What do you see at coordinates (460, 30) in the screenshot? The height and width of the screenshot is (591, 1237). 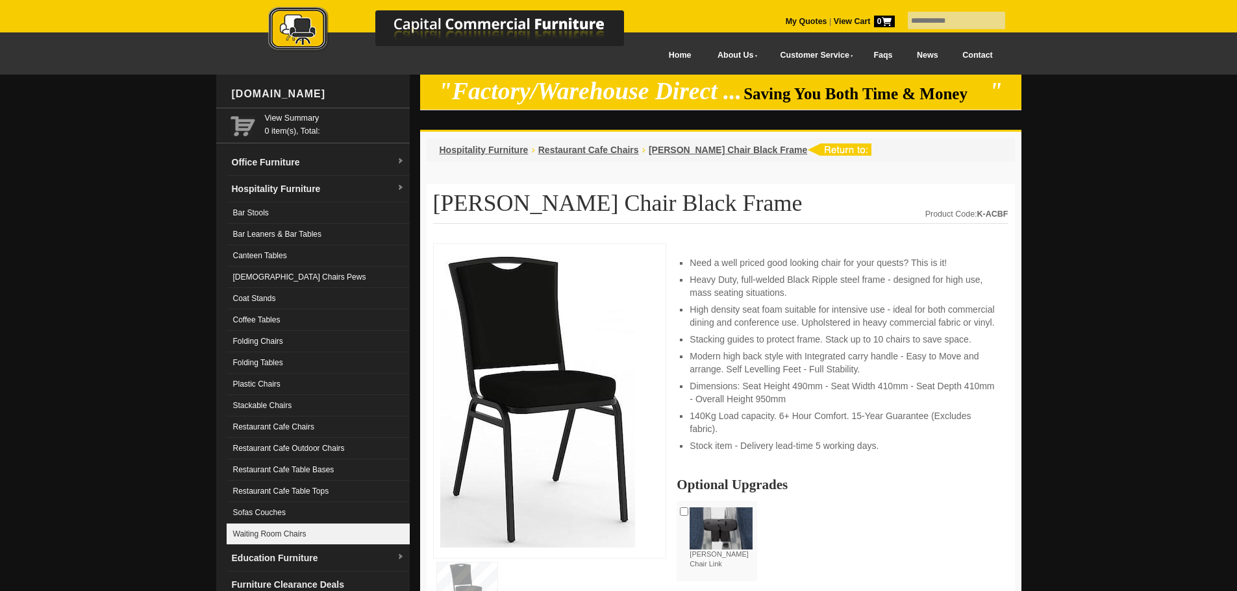 I see `img: Capital Commercial Furniture Logo` at bounding box center [460, 30].